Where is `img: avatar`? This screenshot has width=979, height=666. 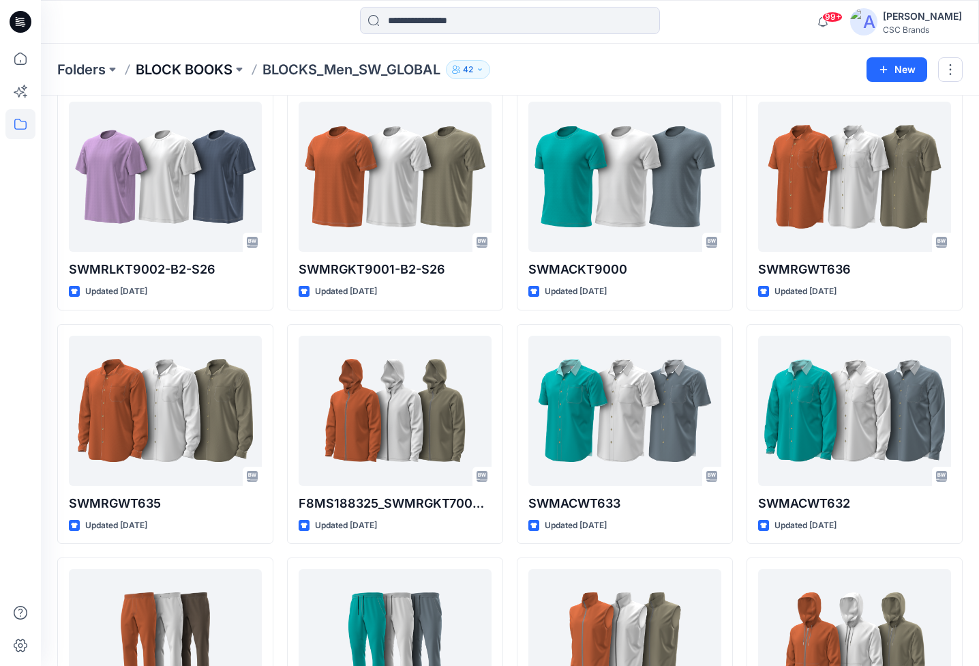 img: avatar is located at coordinates (864, 22).